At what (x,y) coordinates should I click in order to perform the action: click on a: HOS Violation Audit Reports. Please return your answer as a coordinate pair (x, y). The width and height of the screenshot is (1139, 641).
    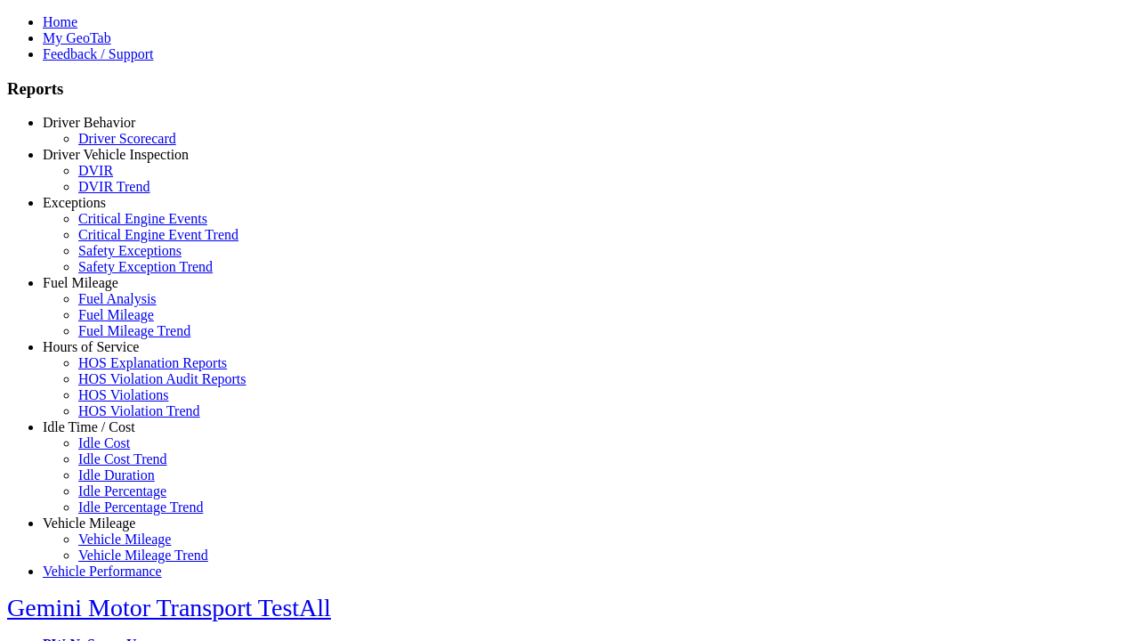
    Looking at the image, I should click on (162, 378).